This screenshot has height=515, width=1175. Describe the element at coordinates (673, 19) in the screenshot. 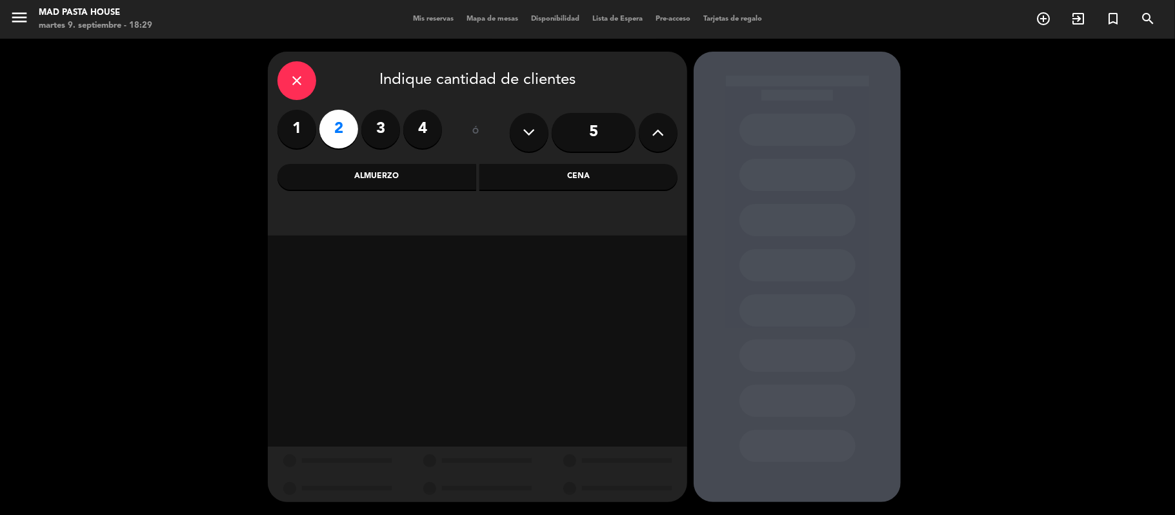

I see `span: Pre-acceso` at that location.